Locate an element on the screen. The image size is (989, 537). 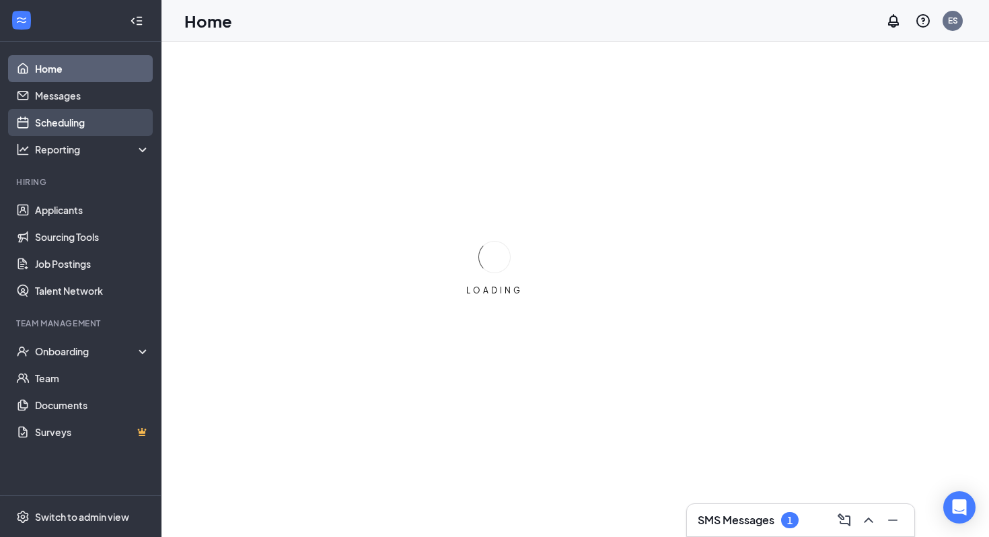
a: Documents is located at coordinates (92, 405).